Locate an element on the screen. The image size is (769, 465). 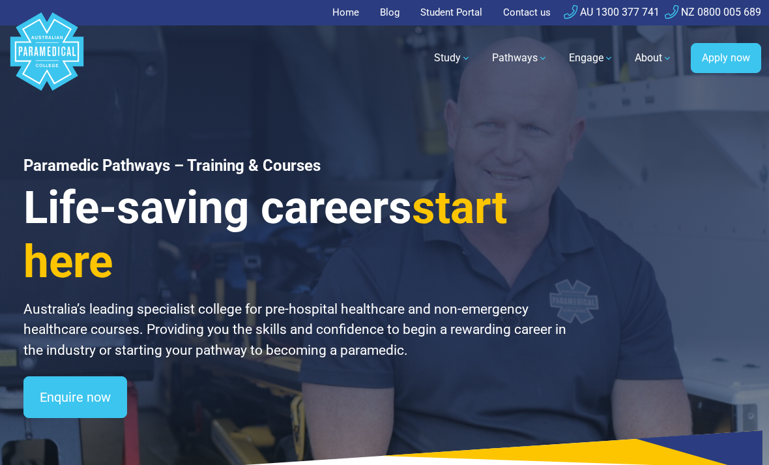
h3: Life-saving careers is located at coordinates (306, 235).